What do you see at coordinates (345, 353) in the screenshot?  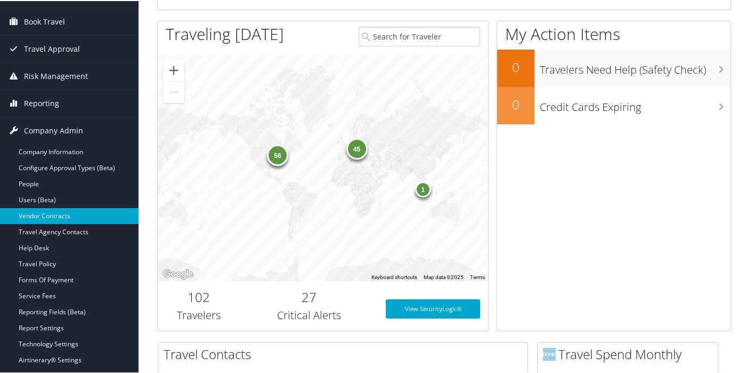 I see `h2: Travel Contacts` at bounding box center [345, 353].